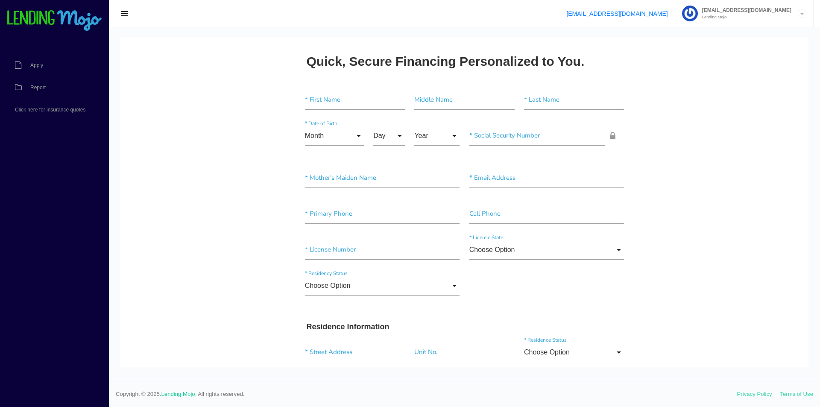 Image resolution: width=820 pixels, height=407 pixels. I want to click on span: Report, so click(38, 88).